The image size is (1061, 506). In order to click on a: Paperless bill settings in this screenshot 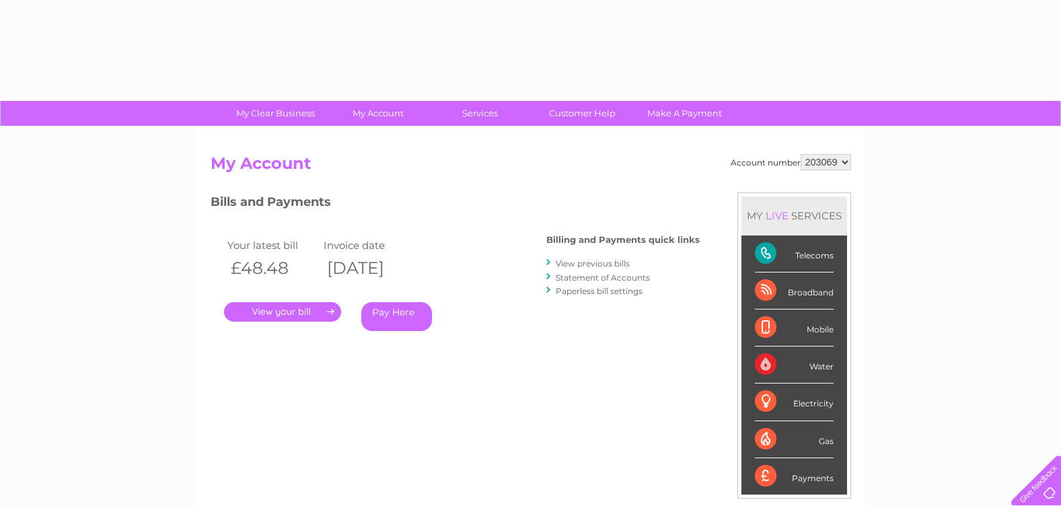, I will do `click(599, 291)`.